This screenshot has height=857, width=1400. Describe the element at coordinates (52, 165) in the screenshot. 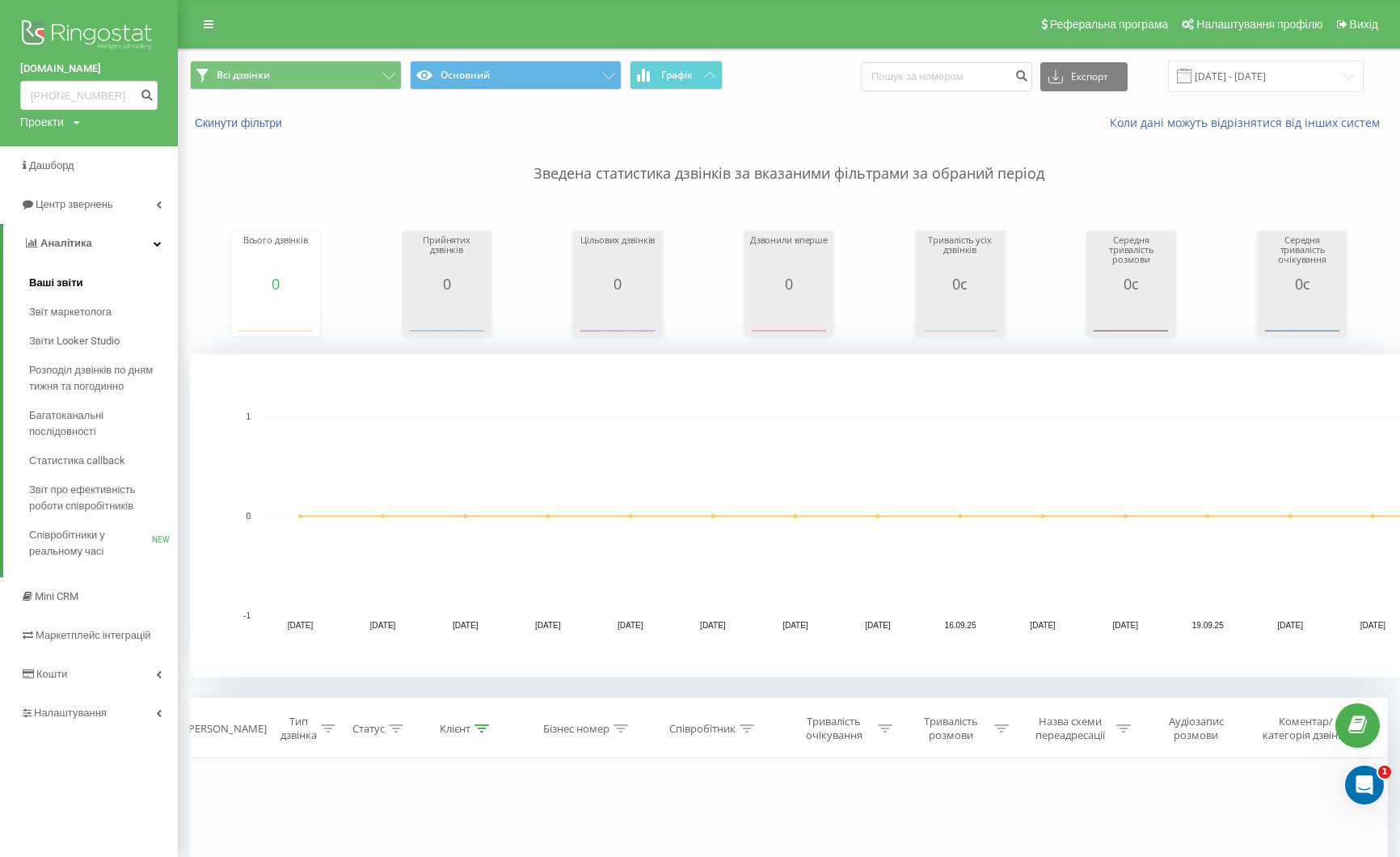

I see `span: Дашборд` at that location.